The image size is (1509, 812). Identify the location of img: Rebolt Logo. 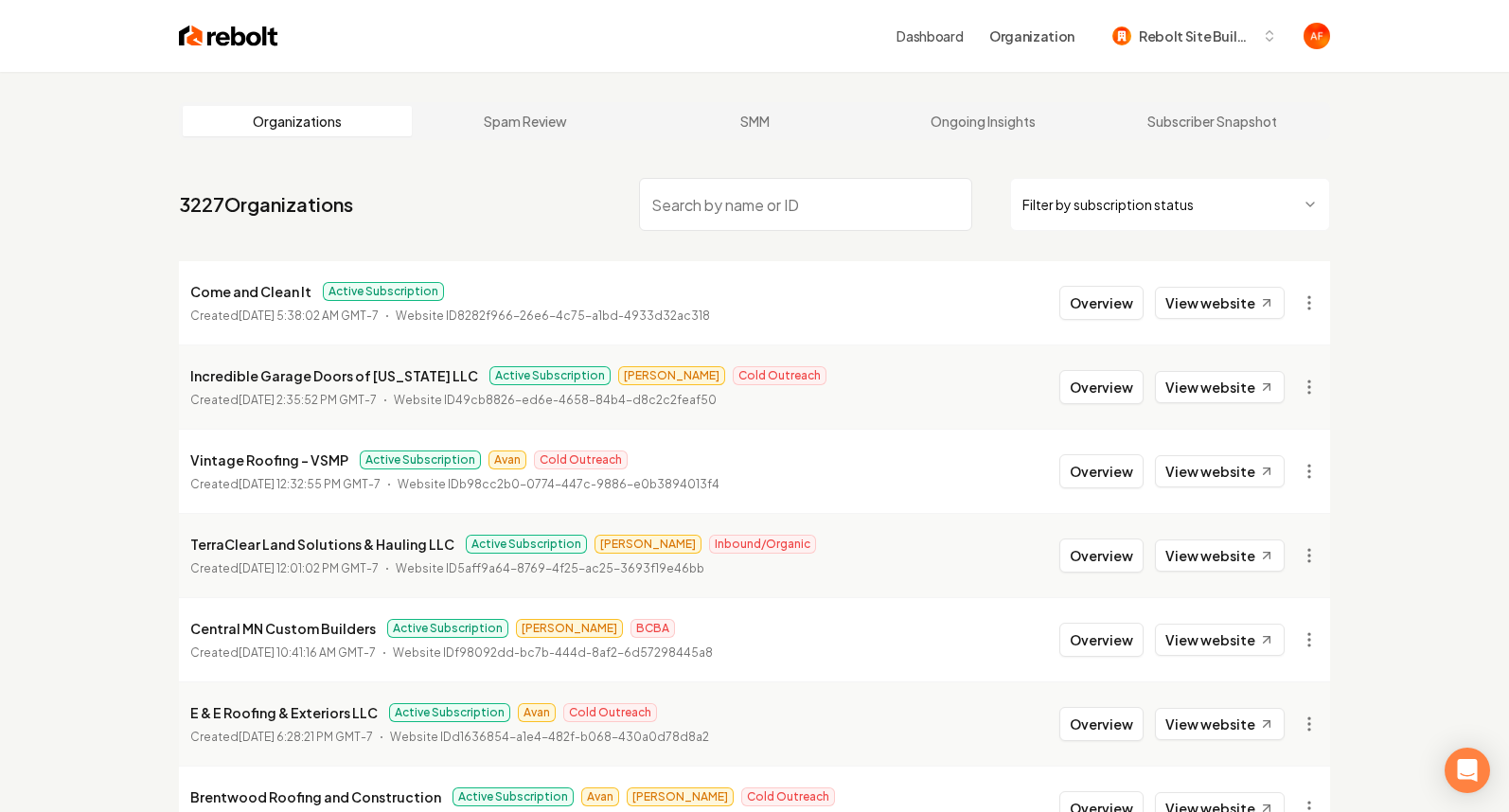
(228, 36).